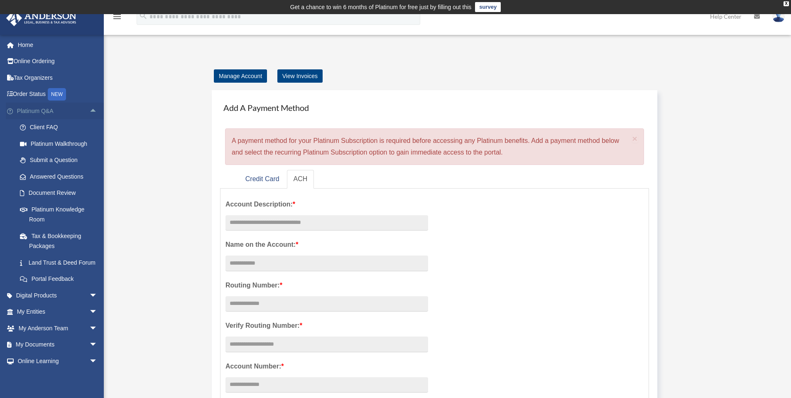 This screenshot has height=398, width=791. I want to click on i: search, so click(143, 16).